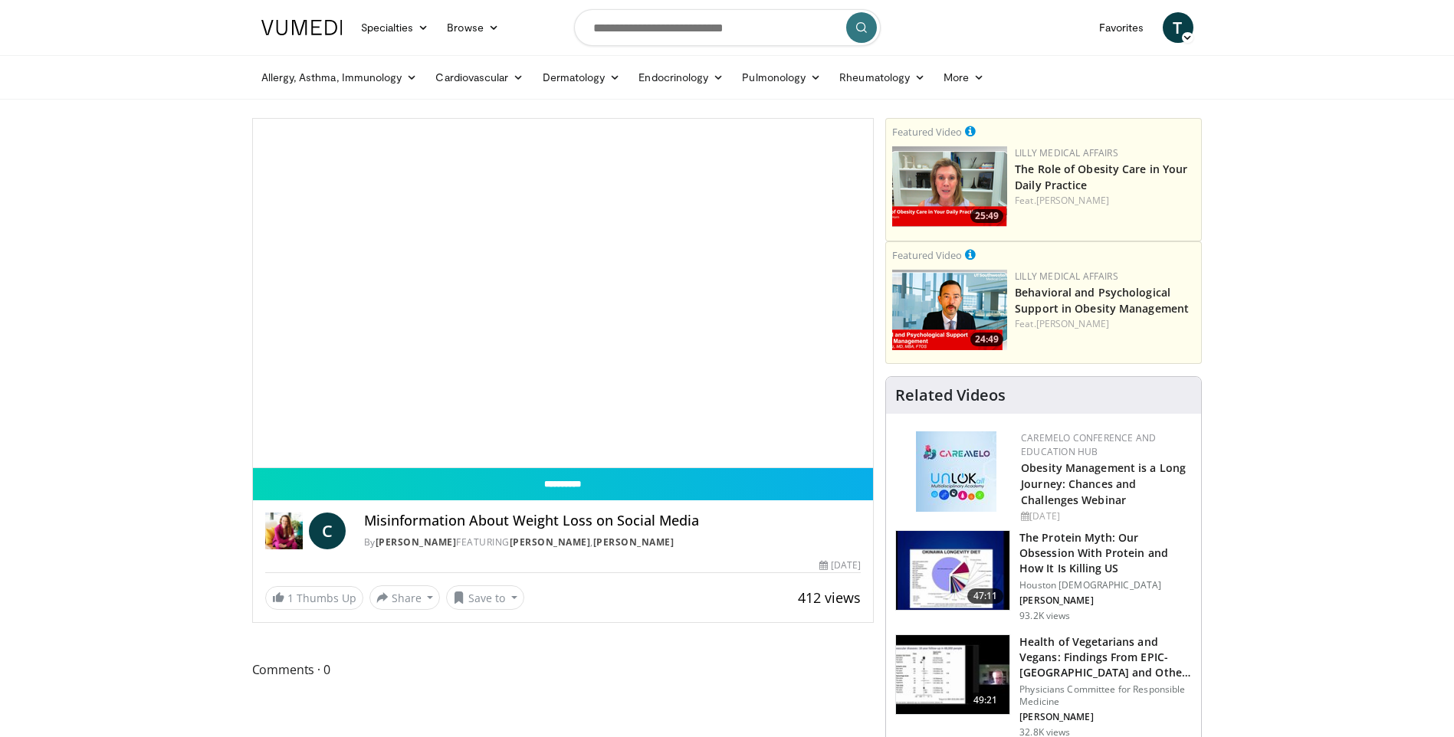 This screenshot has height=737, width=1454. Describe the element at coordinates (1105, 553) in the screenshot. I see `h3: The Protein Myth: Our Obsession With Protein and How It Is Killing US` at that location.